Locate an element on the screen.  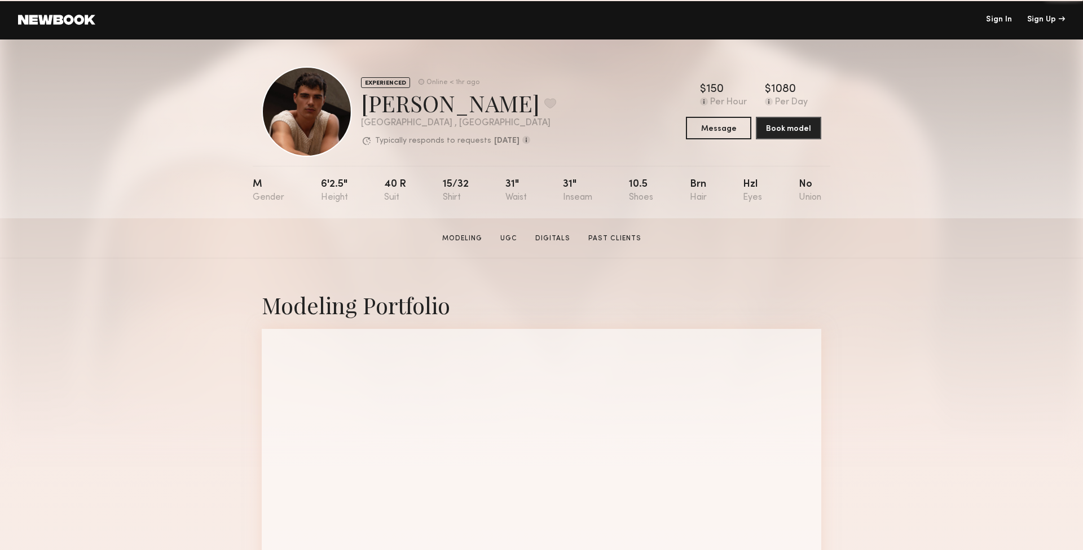
a: Modeling is located at coordinates (462, 239).